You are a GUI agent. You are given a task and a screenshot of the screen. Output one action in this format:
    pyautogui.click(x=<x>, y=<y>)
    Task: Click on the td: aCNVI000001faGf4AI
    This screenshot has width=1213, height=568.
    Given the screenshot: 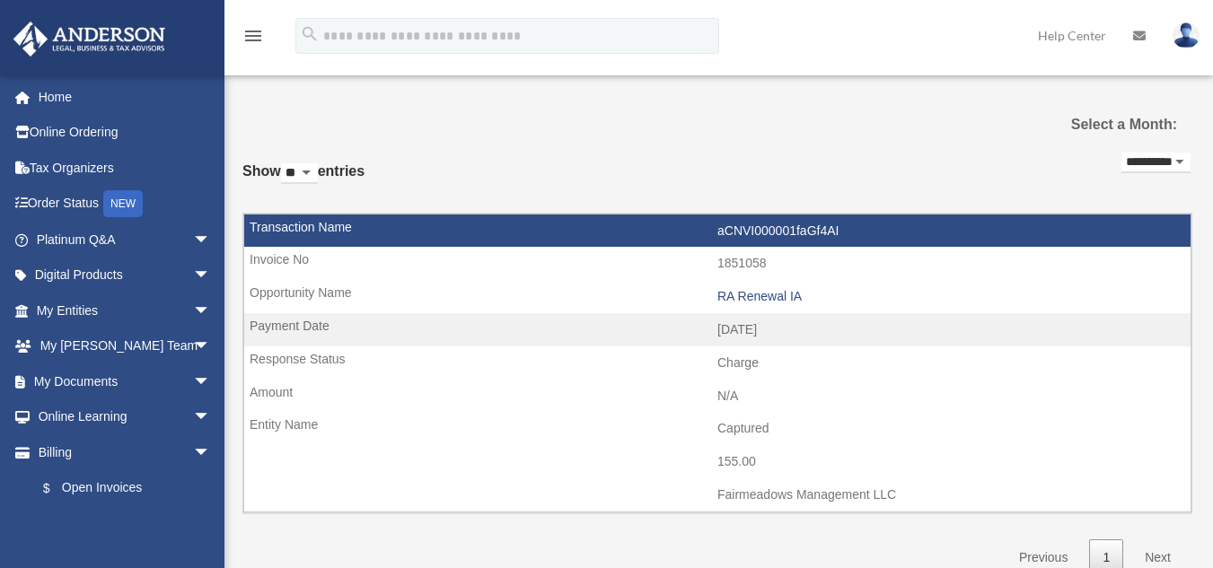 What is the action you would take?
    pyautogui.click(x=718, y=232)
    